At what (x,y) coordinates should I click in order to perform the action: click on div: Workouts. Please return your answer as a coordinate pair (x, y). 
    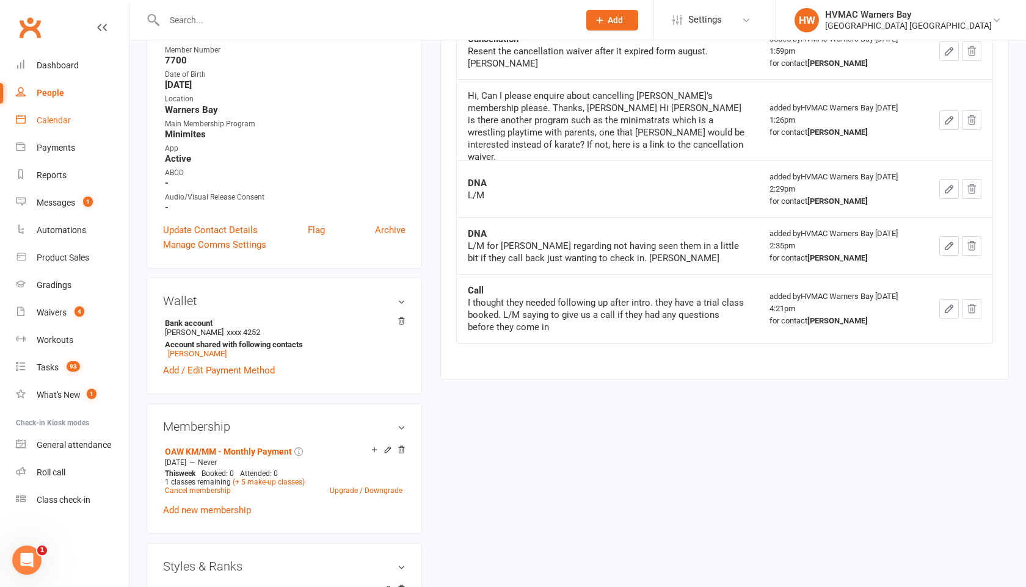
    Looking at the image, I should click on (55, 340).